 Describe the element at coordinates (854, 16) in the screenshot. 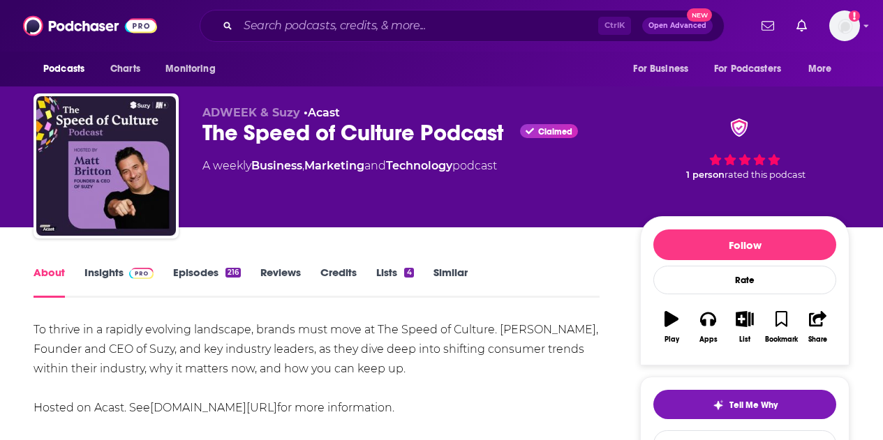

I see `svg: Add a profile image` at that location.